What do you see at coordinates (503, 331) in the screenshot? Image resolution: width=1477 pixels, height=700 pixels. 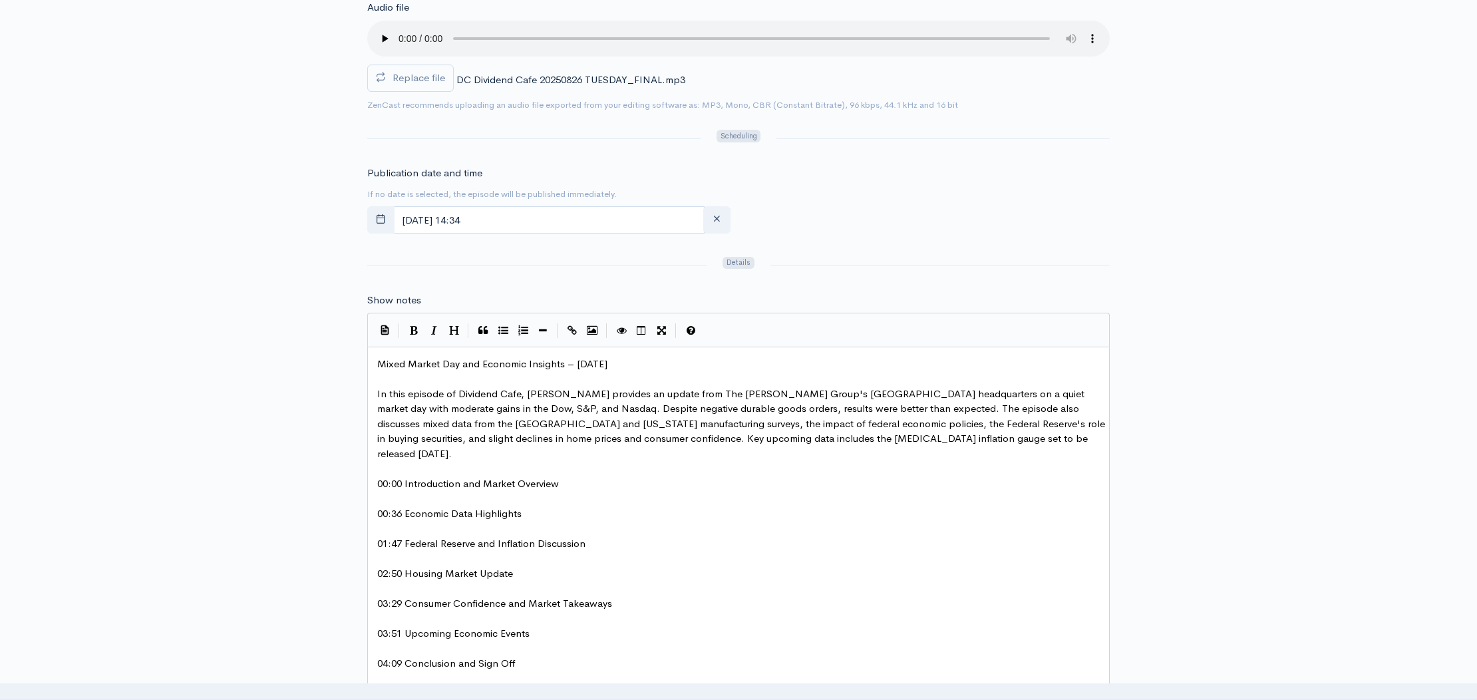 I see `button: Generic List` at bounding box center [503, 331].